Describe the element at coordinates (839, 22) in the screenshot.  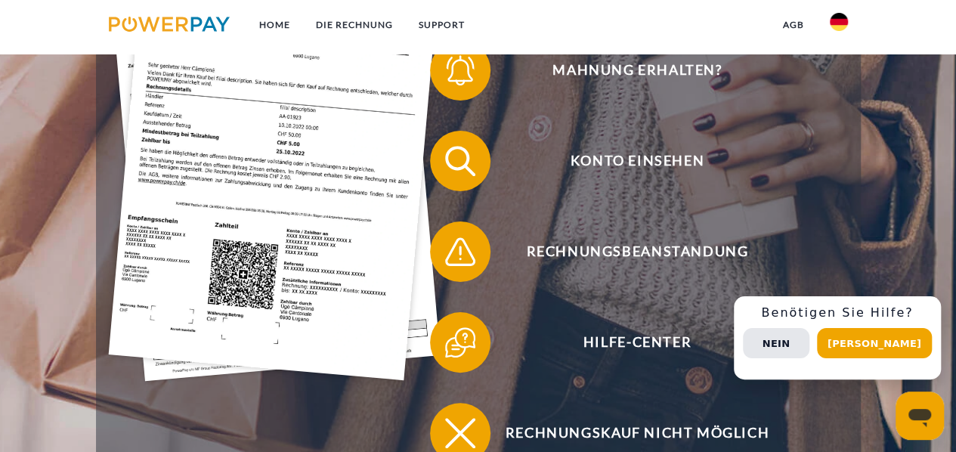
I see `img: de` at that location.